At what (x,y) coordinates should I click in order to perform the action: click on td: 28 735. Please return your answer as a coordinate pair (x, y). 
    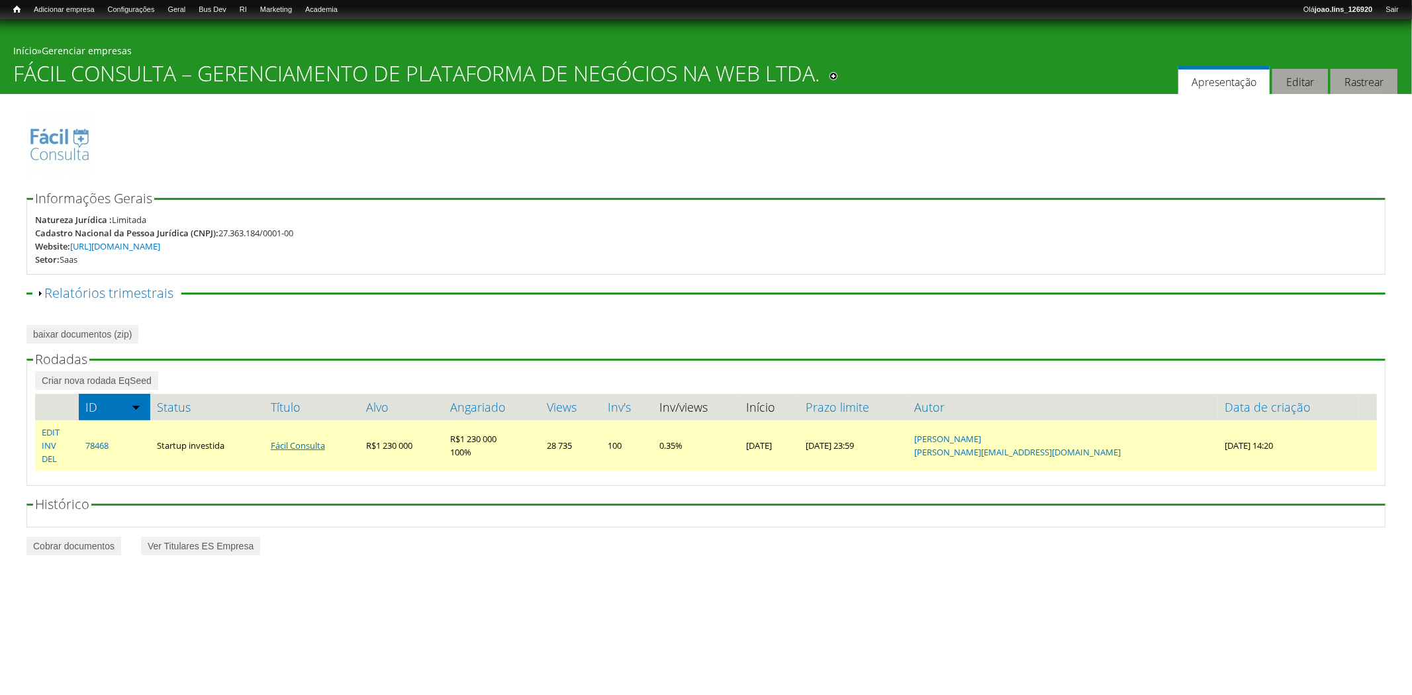
    Looking at the image, I should click on (571, 446).